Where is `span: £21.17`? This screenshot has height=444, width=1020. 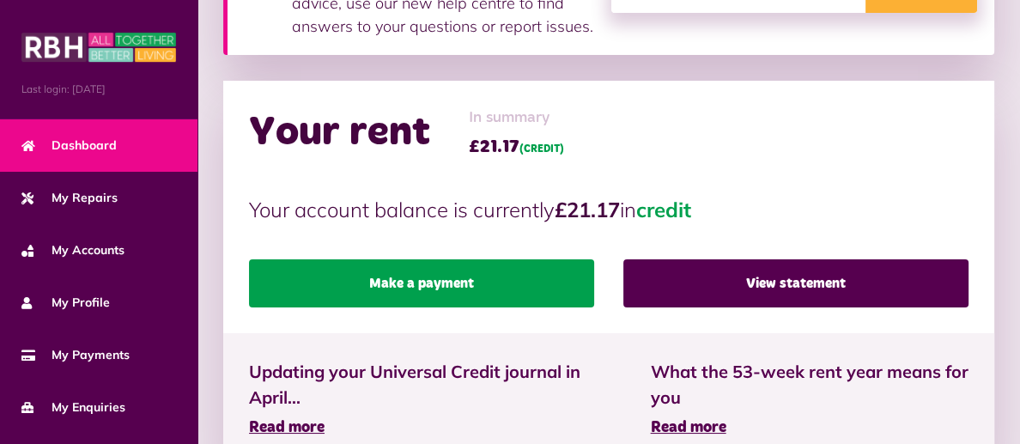
span: £21.17 is located at coordinates (516, 147).